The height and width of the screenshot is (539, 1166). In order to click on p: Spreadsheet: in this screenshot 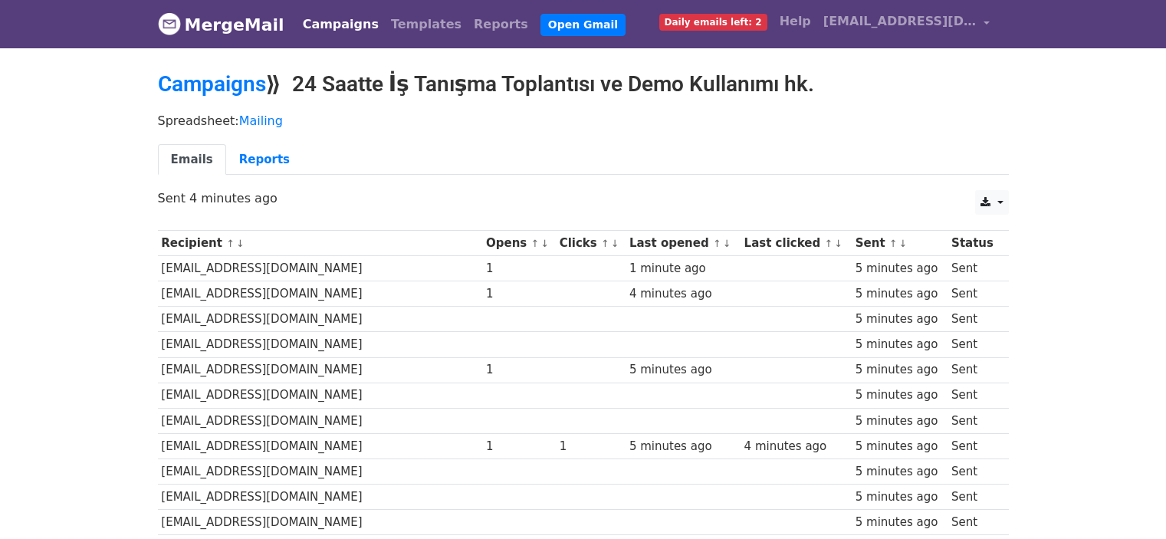, I will do `click(583, 120)`.